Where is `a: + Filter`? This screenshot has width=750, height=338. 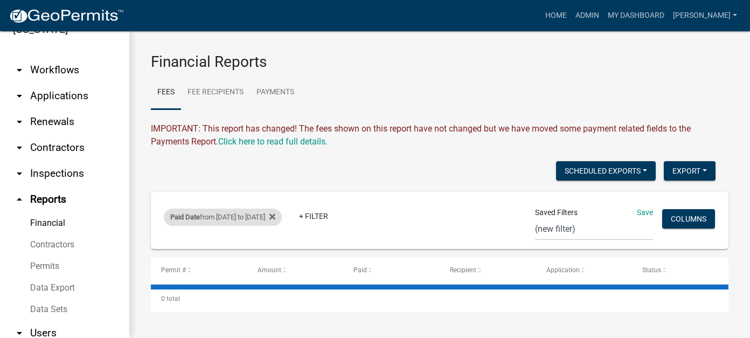
a: + Filter is located at coordinates (313, 216).